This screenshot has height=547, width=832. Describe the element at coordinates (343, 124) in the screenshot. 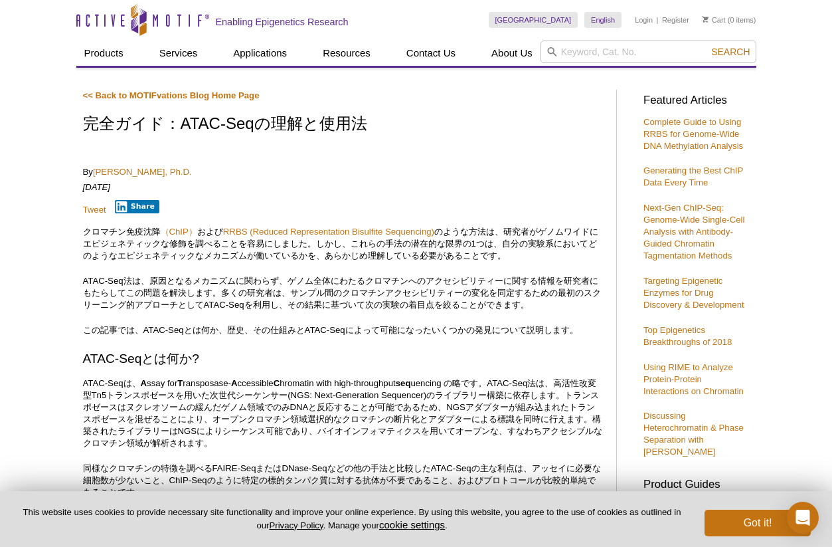

I see `h1: 完全ガイド：ATAC-Seqの理解と使用法` at that location.